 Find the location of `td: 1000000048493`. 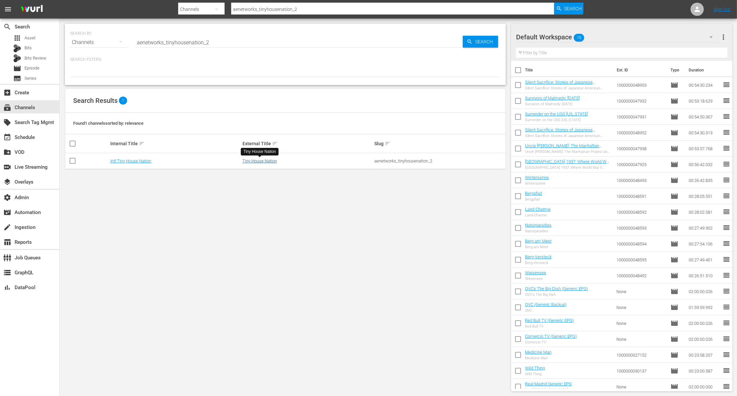

td: 1000000048493 is located at coordinates (641, 180).